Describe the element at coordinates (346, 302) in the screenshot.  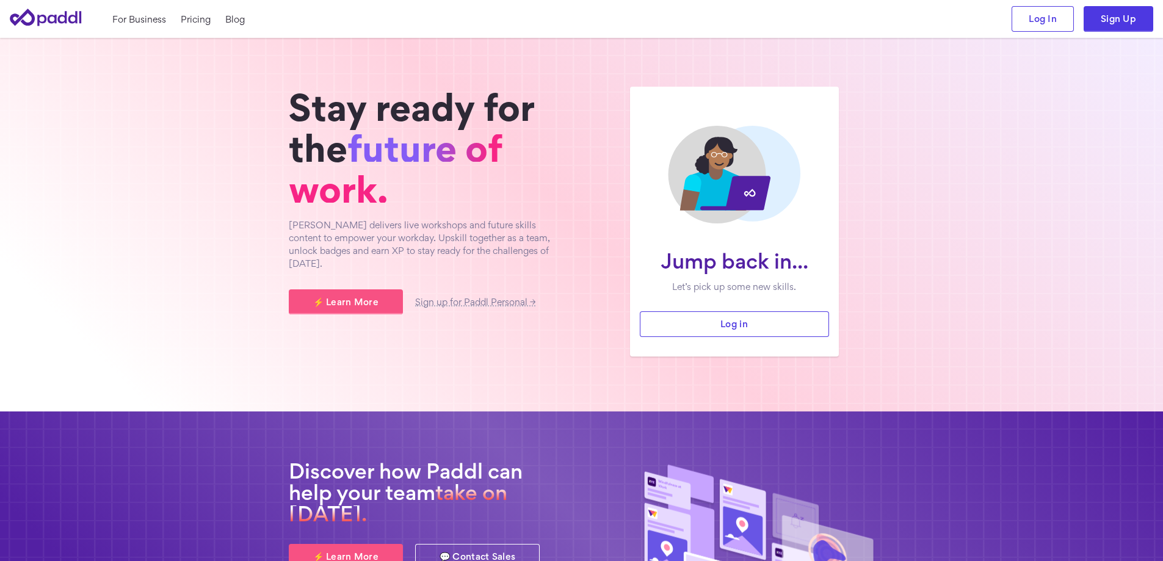
I see `a: ⚡ Learn More` at that location.